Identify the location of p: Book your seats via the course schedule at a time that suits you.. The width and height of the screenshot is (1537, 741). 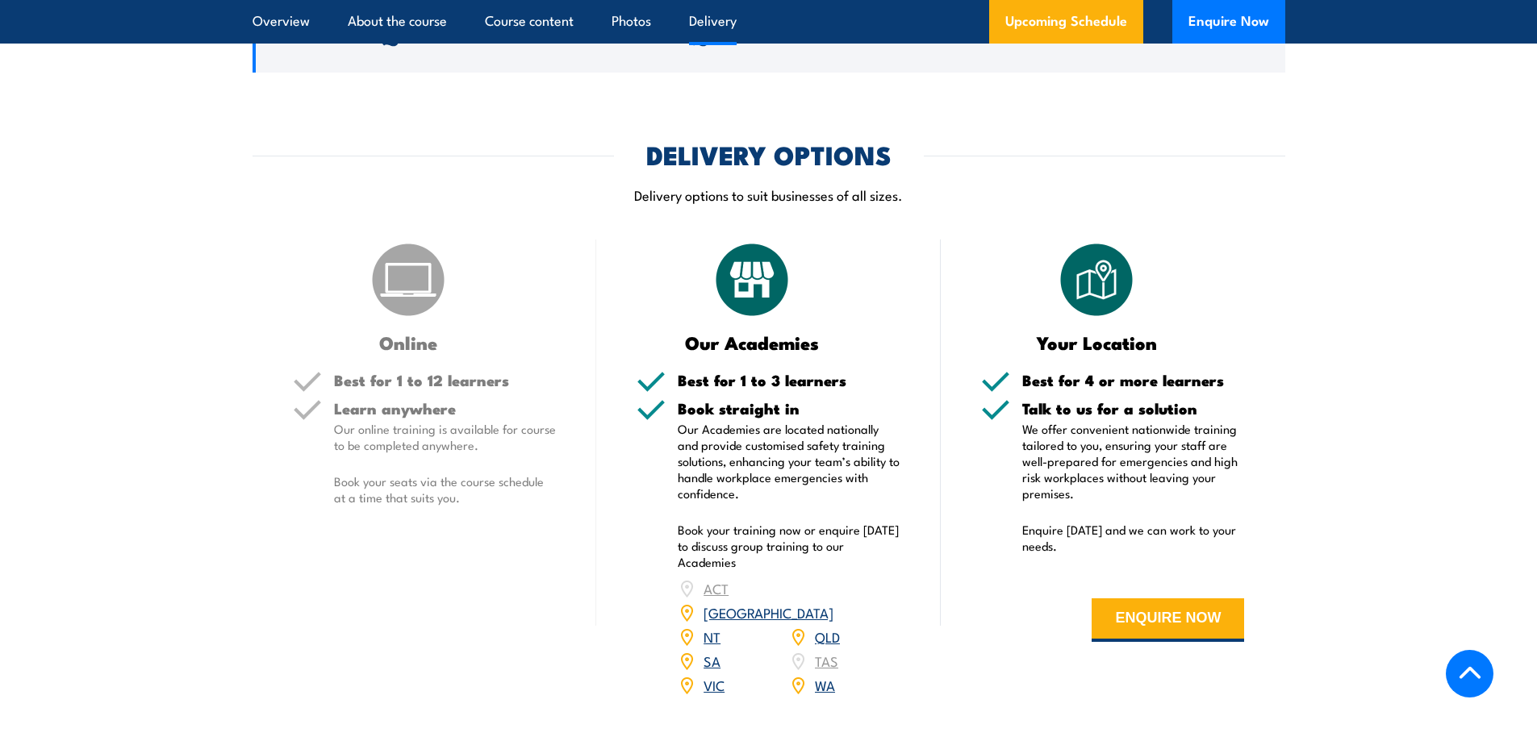
(445, 490).